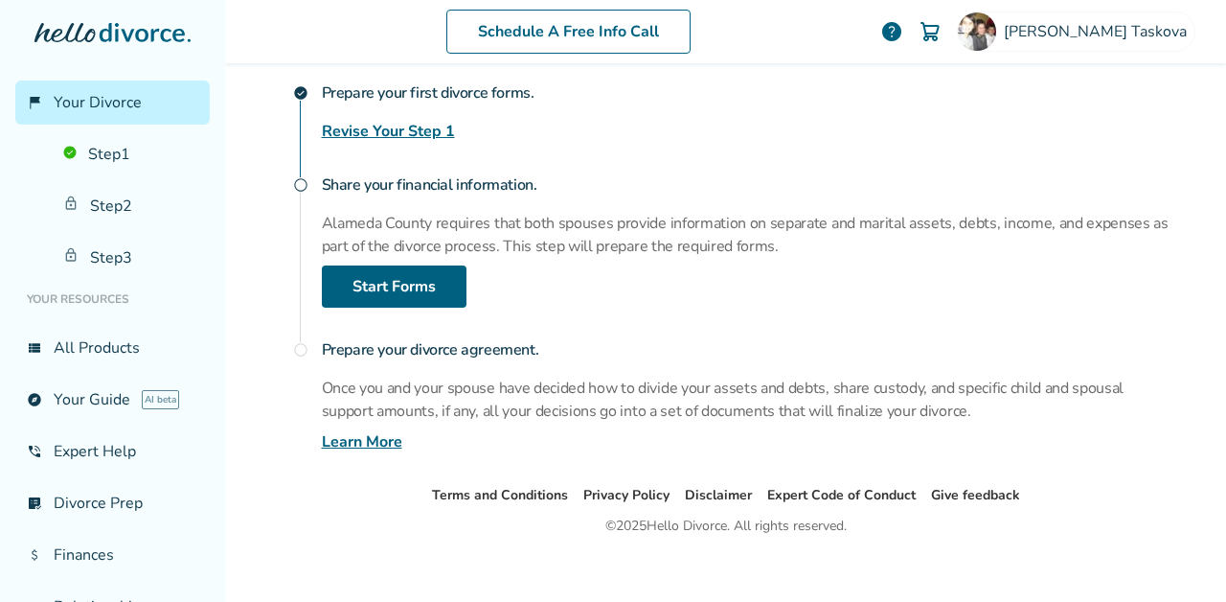  I want to click on a: exploreYour GuideAI beta, so click(112, 399).